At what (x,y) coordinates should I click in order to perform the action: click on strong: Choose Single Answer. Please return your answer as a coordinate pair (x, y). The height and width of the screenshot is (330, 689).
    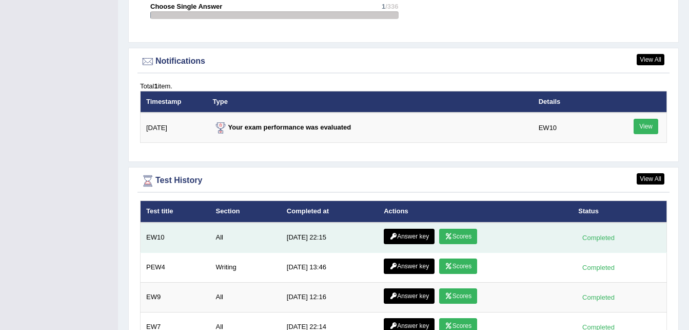
    Looking at the image, I should click on (186, 6).